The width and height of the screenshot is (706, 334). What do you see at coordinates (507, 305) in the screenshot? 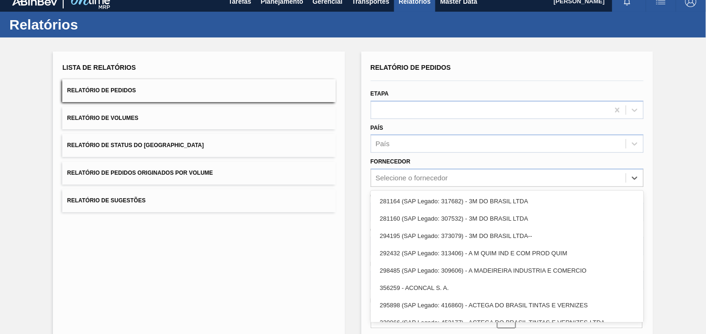
I see `div: 295898 (SAP Legado: 416860) - ACTEGA DO BRASIL TINTAS E VERNIZES` at bounding box center [507, 305].